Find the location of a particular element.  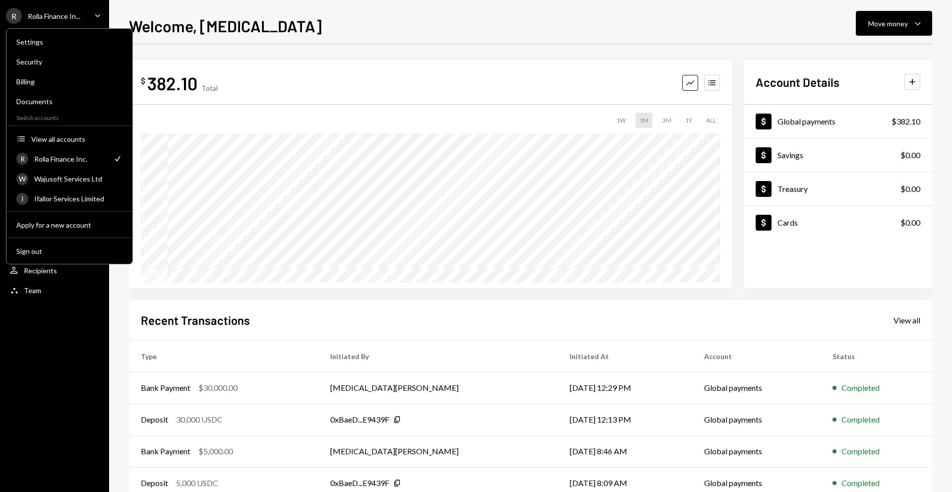

th: Initiated At is located at coordinates (624, 356).